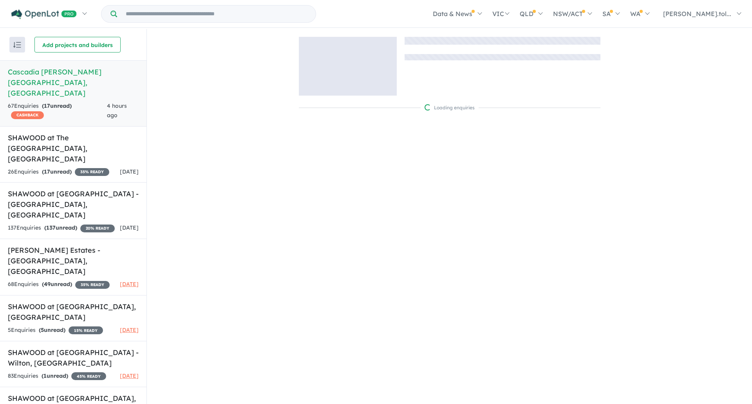 This screenshot has height=404, width=752. What do you see at coordinates (59, 284) in the screenshot?
I see `div: 68 Enquir ies` at bounding box center [59, 284].